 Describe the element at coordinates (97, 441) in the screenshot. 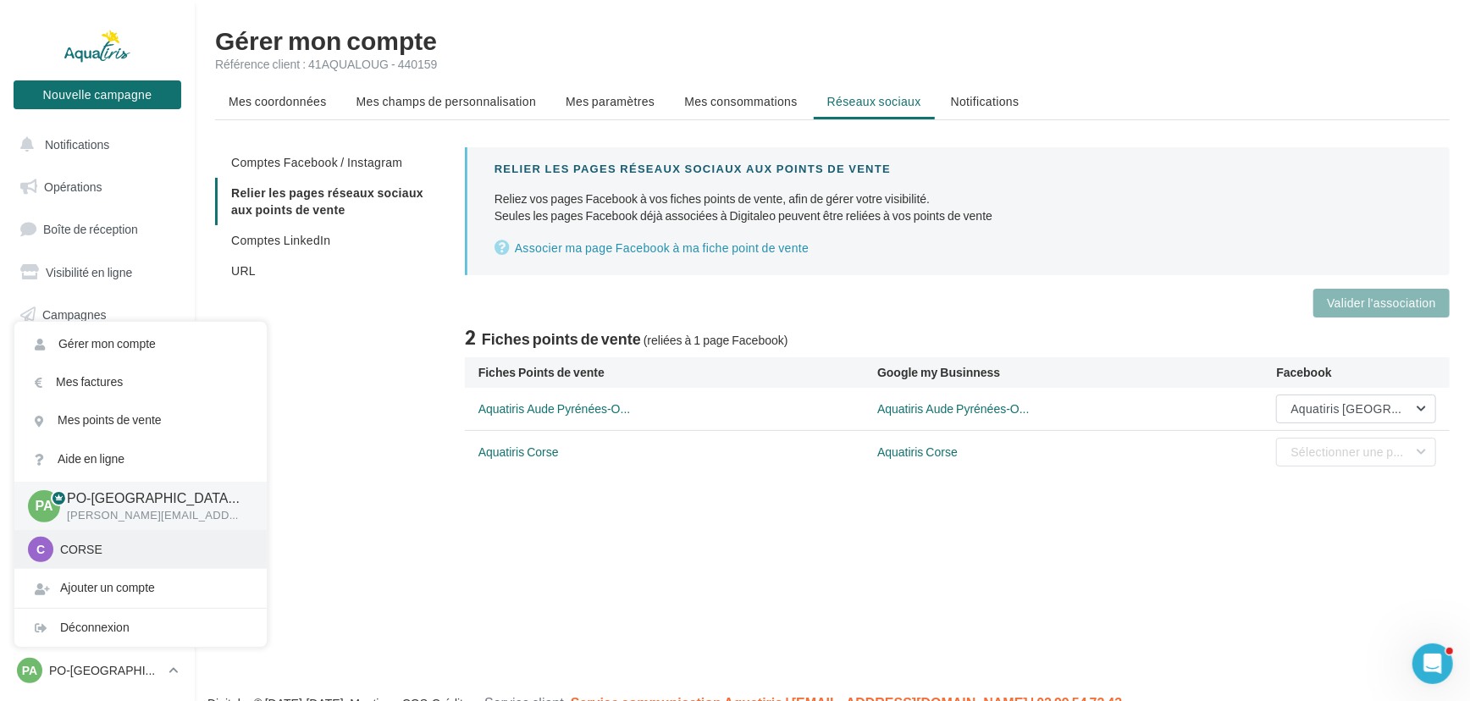

I see `a: Docto'Com` at that location.